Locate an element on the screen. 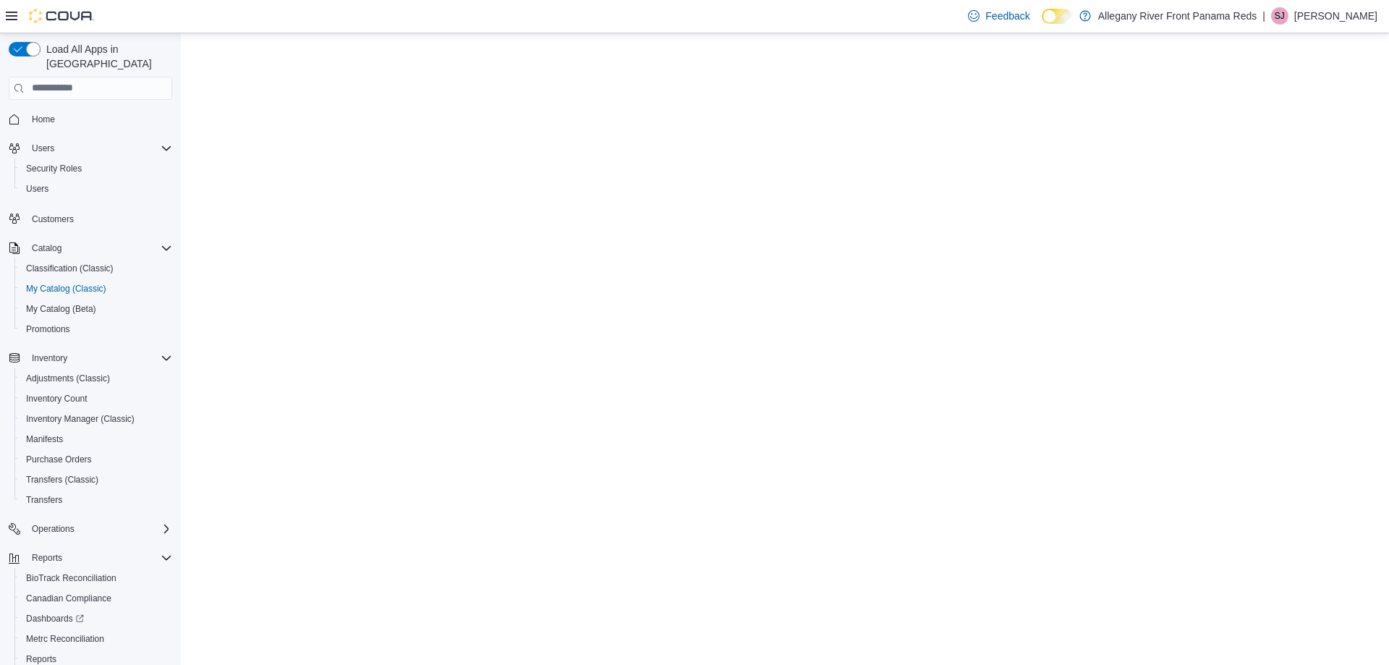 The height and width of the screenshot is (665, 1389). a: Transfers (Classic) is located at coordinates (62, 480).